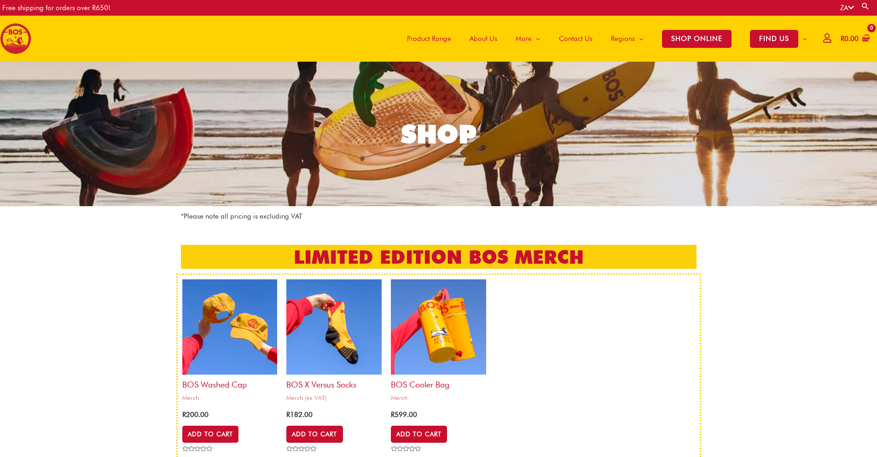  What do you see at coordinates (696, 39) in the screenshot?
I see `span: SHOP ONLINE` at bounding box center [696, 39].